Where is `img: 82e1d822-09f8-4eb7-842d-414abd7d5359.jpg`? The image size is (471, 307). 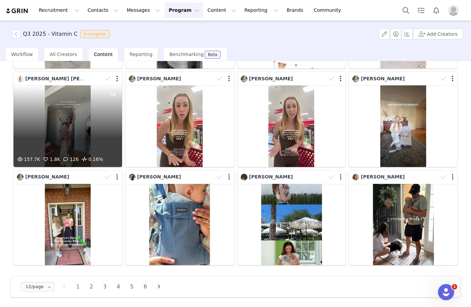
img: 82e1d822-09f8-4eb7-842d-414abd7d5359.jpg is located at coordinates (20, 79).